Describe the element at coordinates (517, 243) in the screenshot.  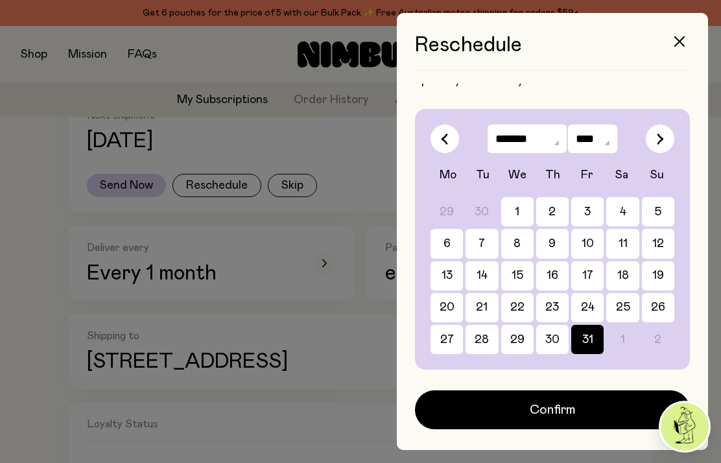
I see `button: 8` at that location.